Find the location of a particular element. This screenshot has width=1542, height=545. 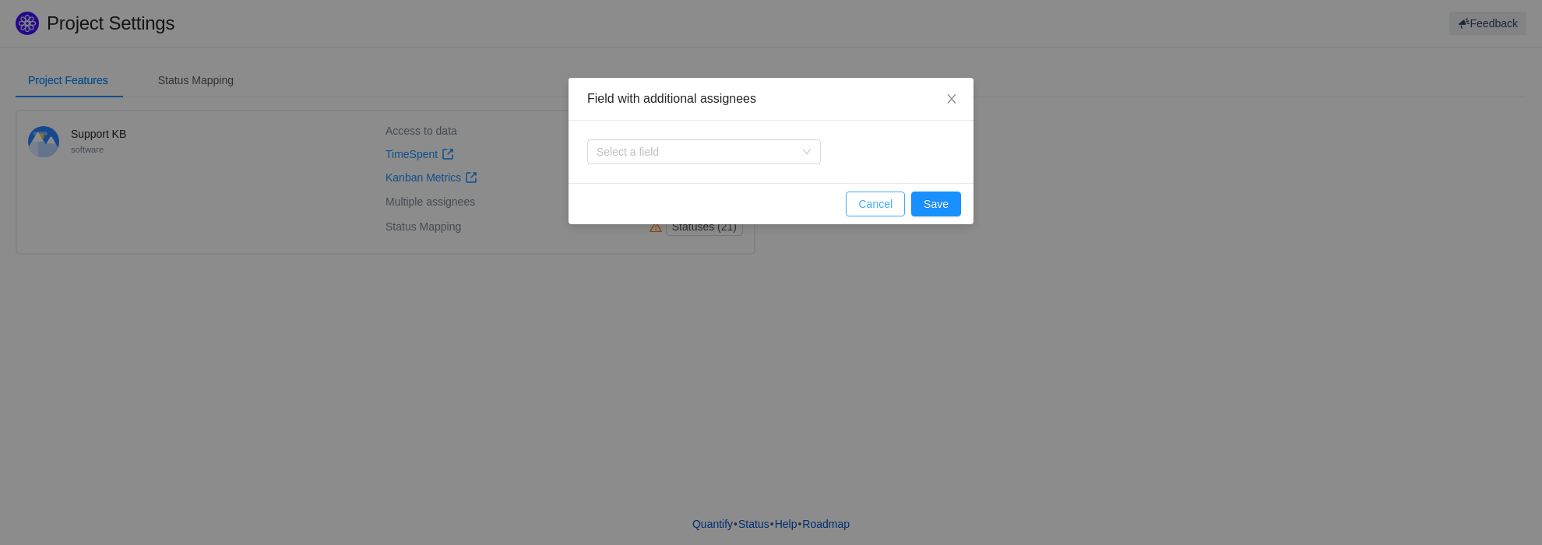

i: icon: down is located at coordinates (807, 153).